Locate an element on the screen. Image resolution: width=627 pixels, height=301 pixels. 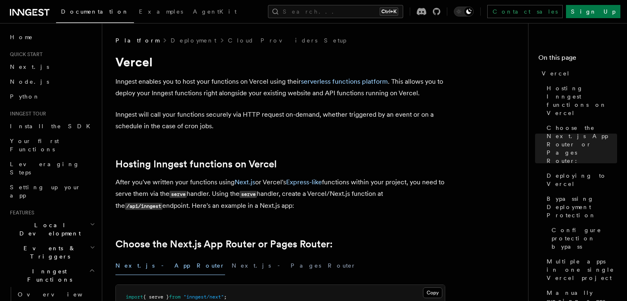
a: Bypassing Deployment Protection is located at coordinates (580, 207).